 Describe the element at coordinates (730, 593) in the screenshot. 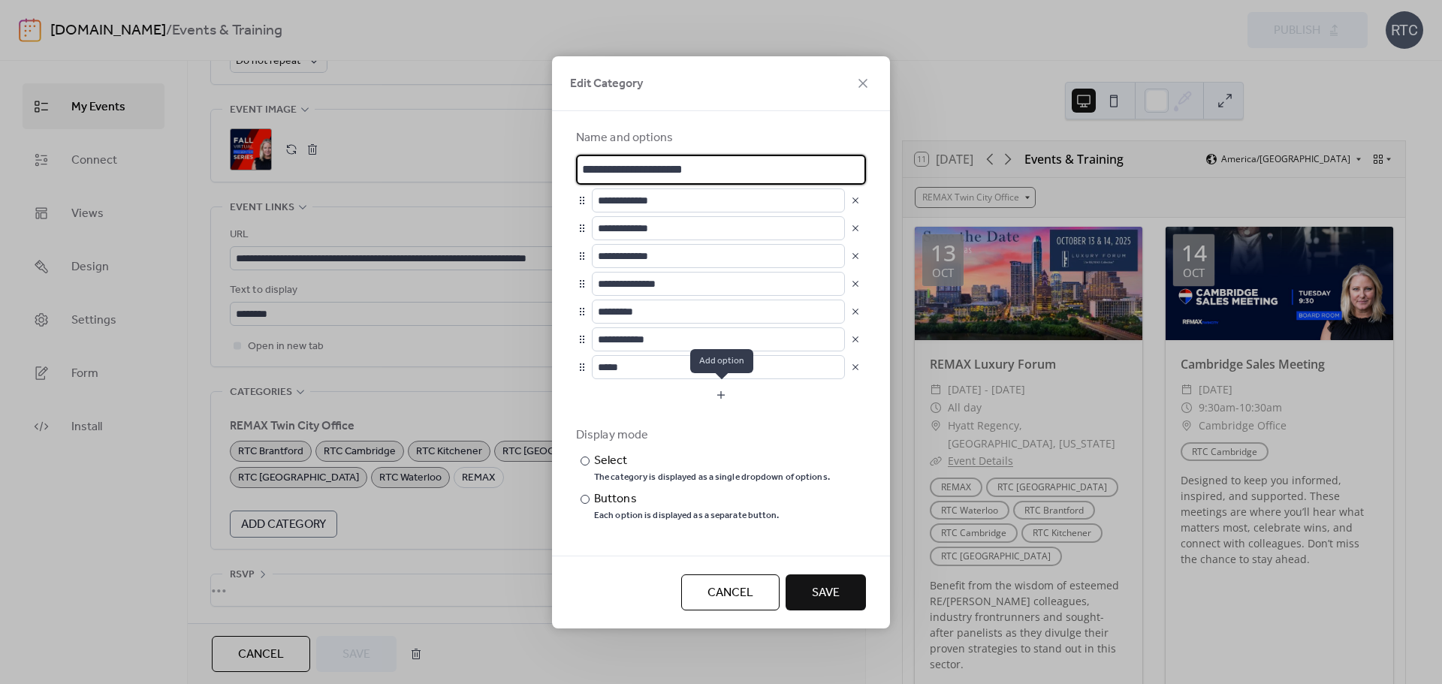

I see `span: Cancel` at that location.